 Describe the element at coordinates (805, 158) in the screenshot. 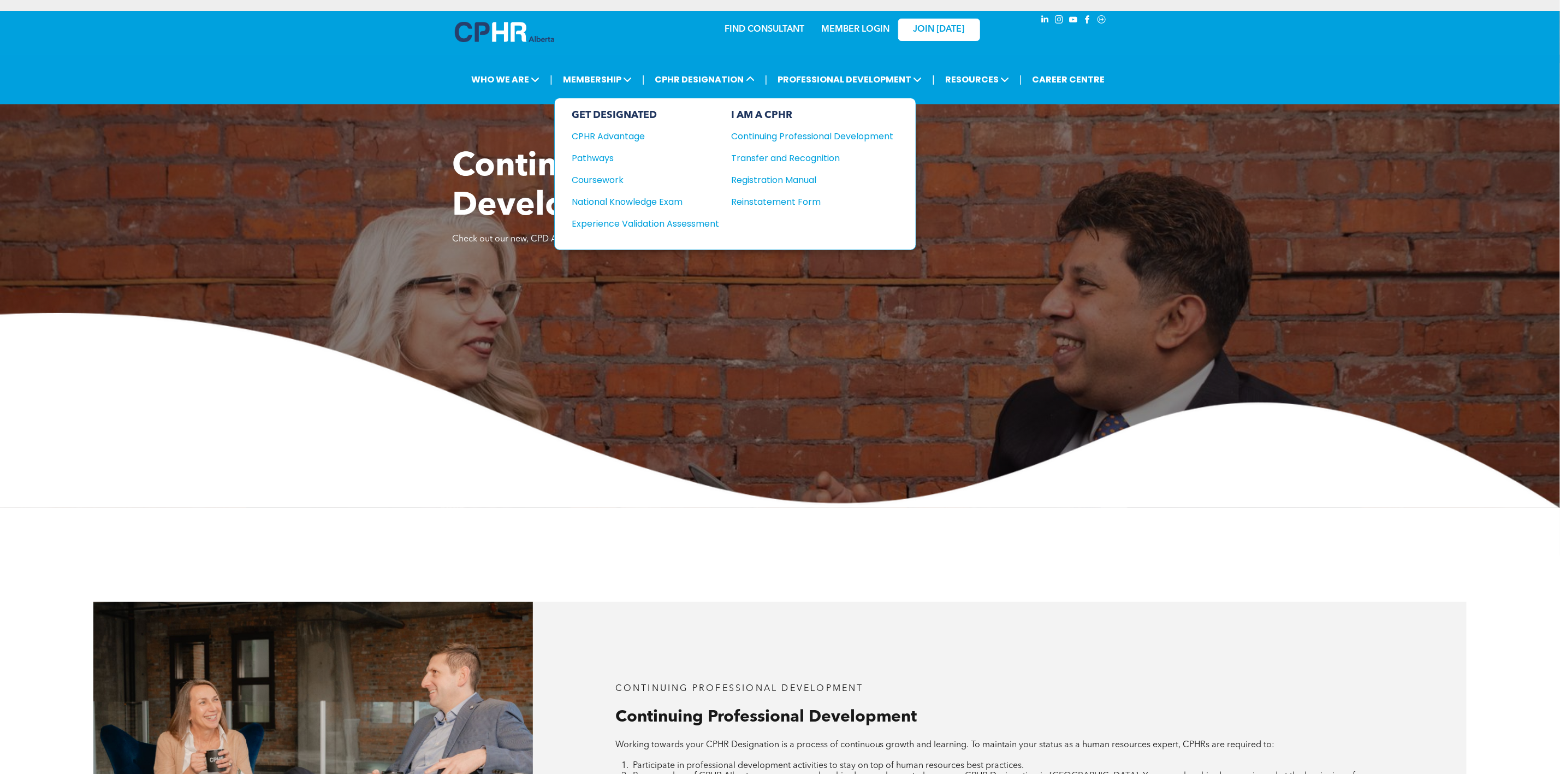

I see `div: Transfer and Recognition` at that location.